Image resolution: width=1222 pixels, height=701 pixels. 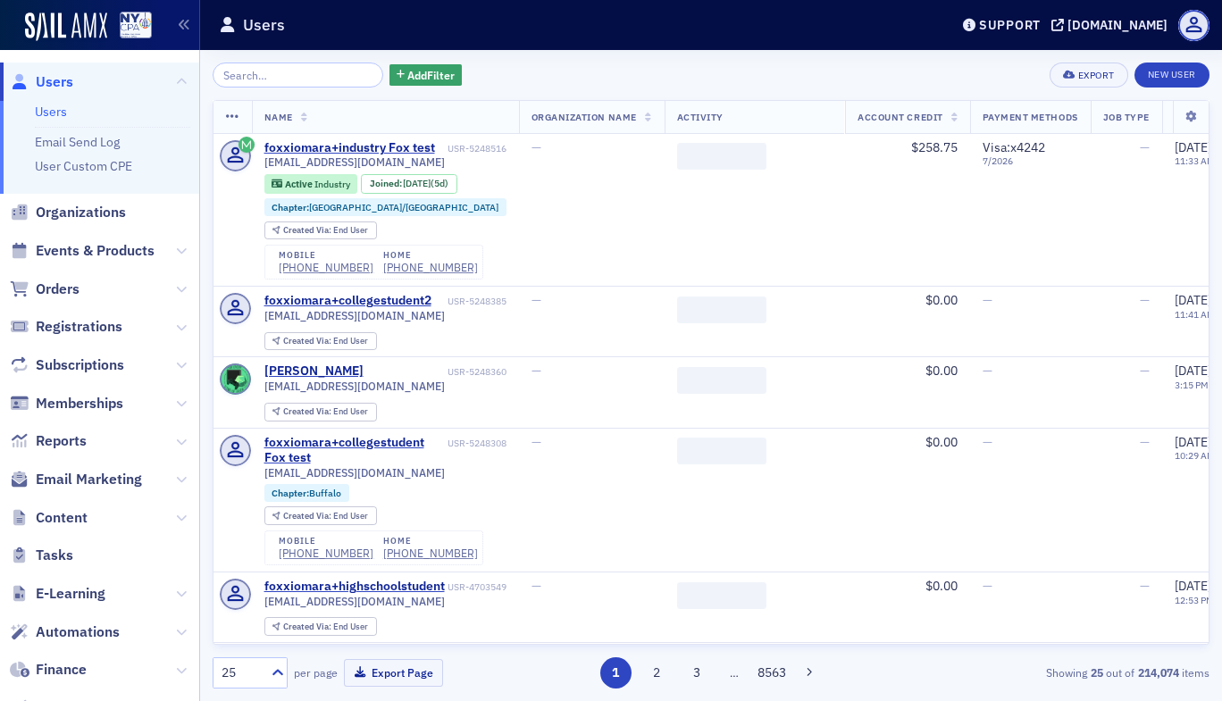 What do you see at coordinates (1194, 314) in the screenshot?
I see `time: 11:41 AM` at bounding box center [1194, 314].